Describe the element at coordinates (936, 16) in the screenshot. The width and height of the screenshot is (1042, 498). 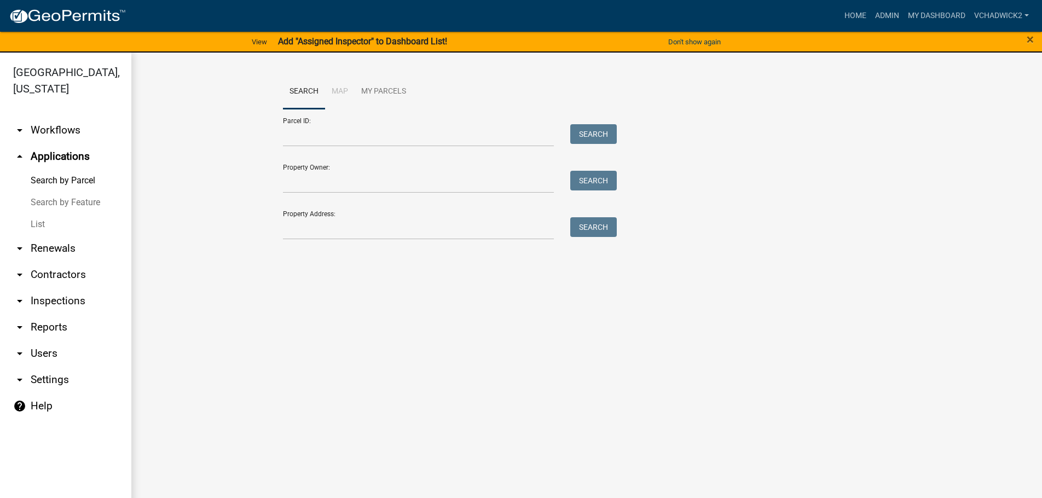
I see `a: My Dashboard` at that location.